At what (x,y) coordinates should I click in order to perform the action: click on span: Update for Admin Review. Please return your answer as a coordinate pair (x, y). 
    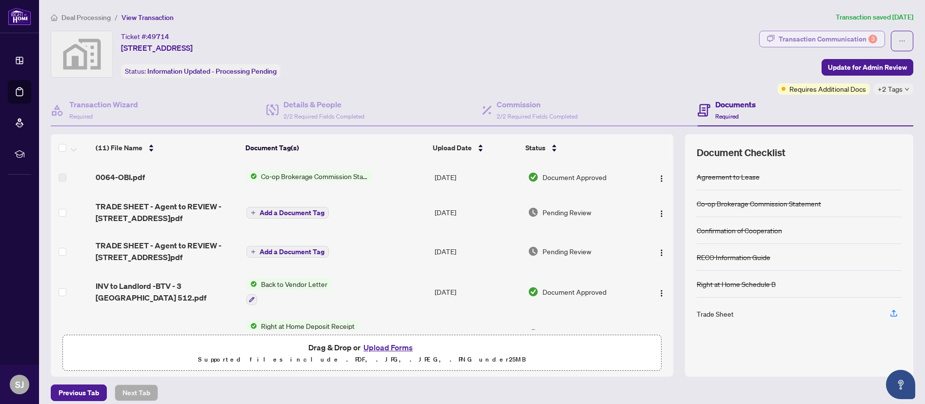
    Looking at the image, I should click on (867, 67).